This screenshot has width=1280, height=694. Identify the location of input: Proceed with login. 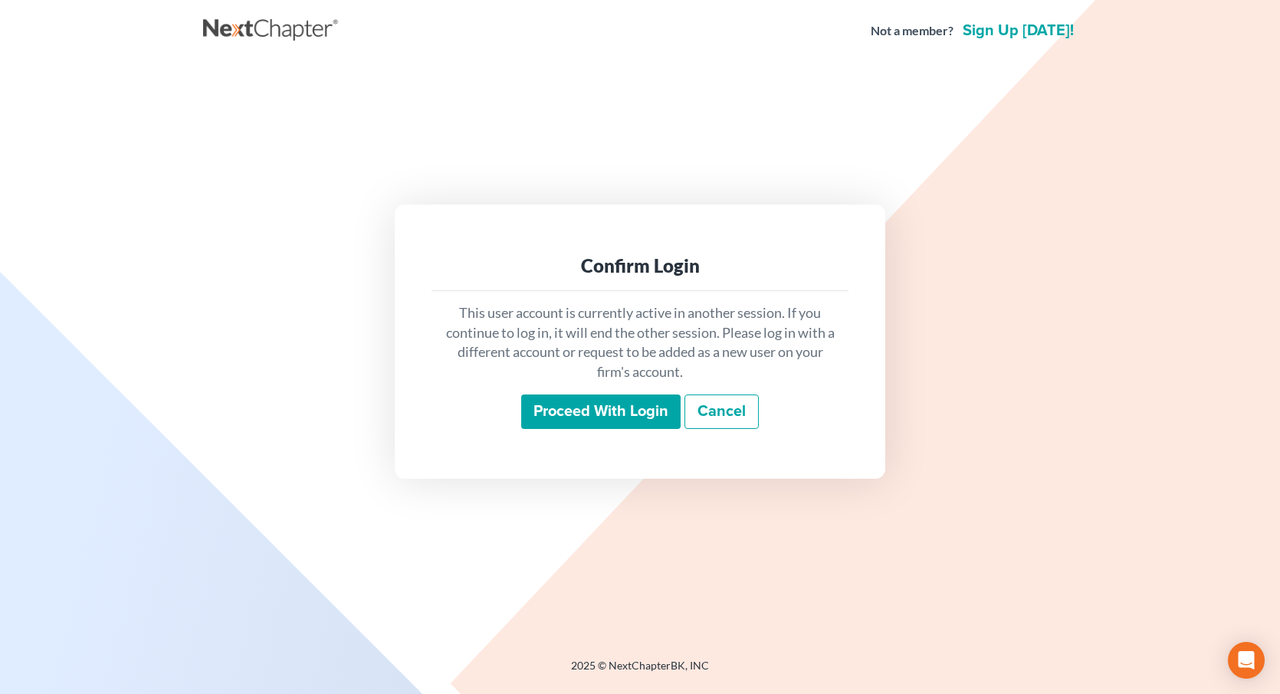
(601, 412).